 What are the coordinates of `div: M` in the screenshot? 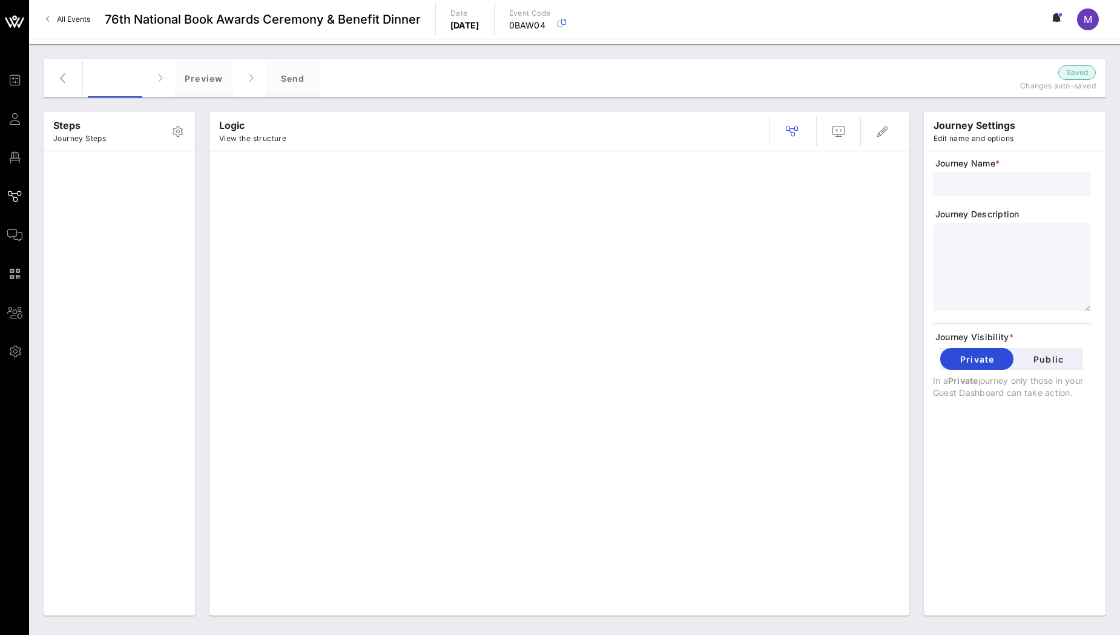 It's located at (1088, 19).